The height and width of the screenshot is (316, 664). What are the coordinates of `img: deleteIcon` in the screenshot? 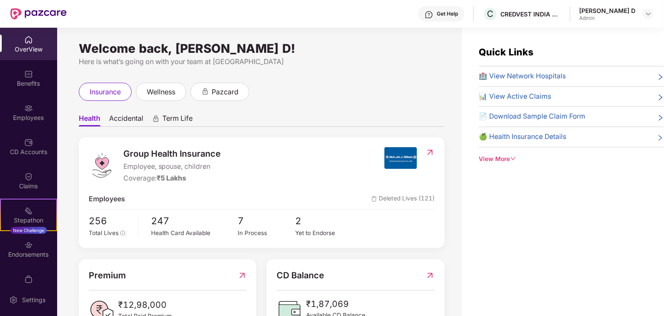 It's located at (374, 199).